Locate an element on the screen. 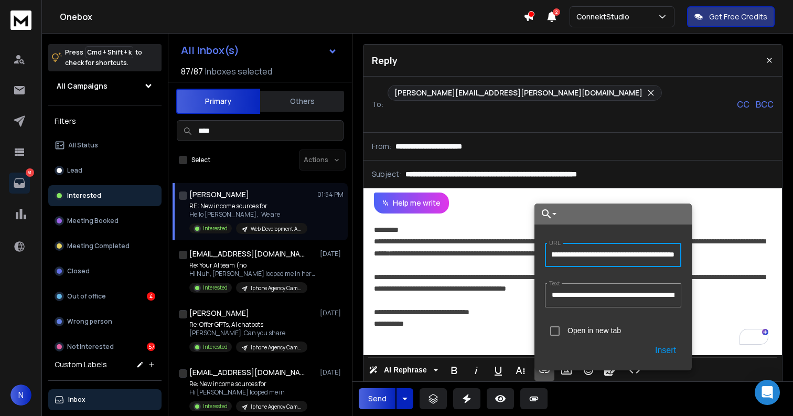  div: 57 is located at coordinates (151, 347).